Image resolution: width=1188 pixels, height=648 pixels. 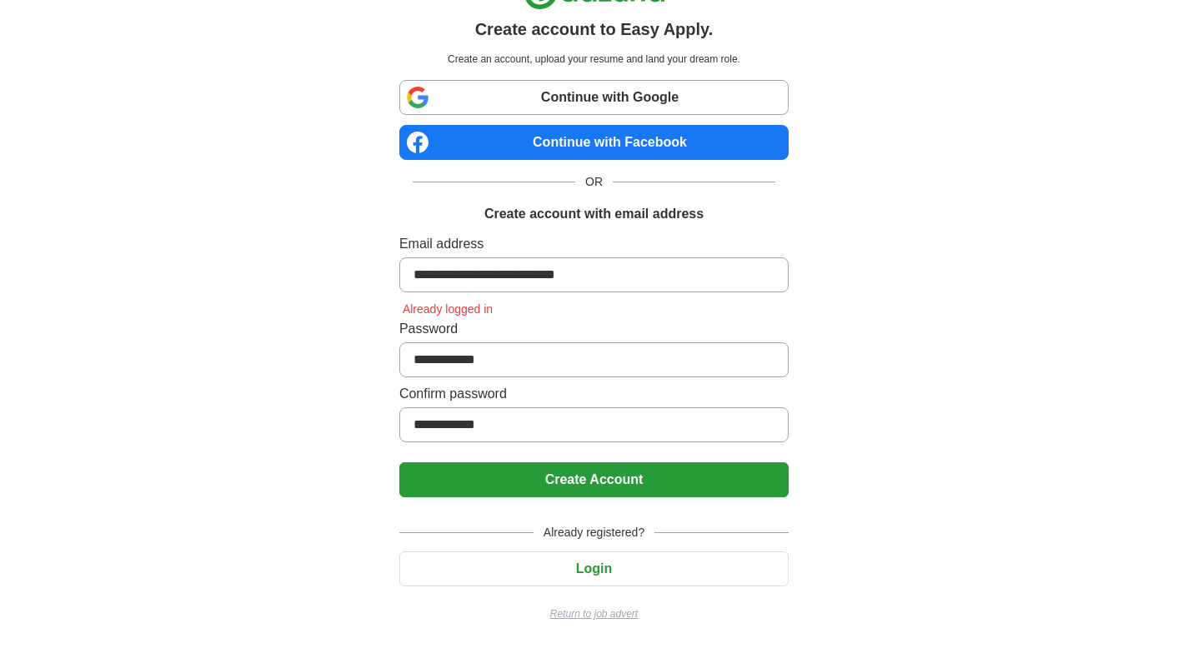 What do you see at coordinates (593, 569) in the screenshot?
I see `button: Login` at bounding box center [593, 569].